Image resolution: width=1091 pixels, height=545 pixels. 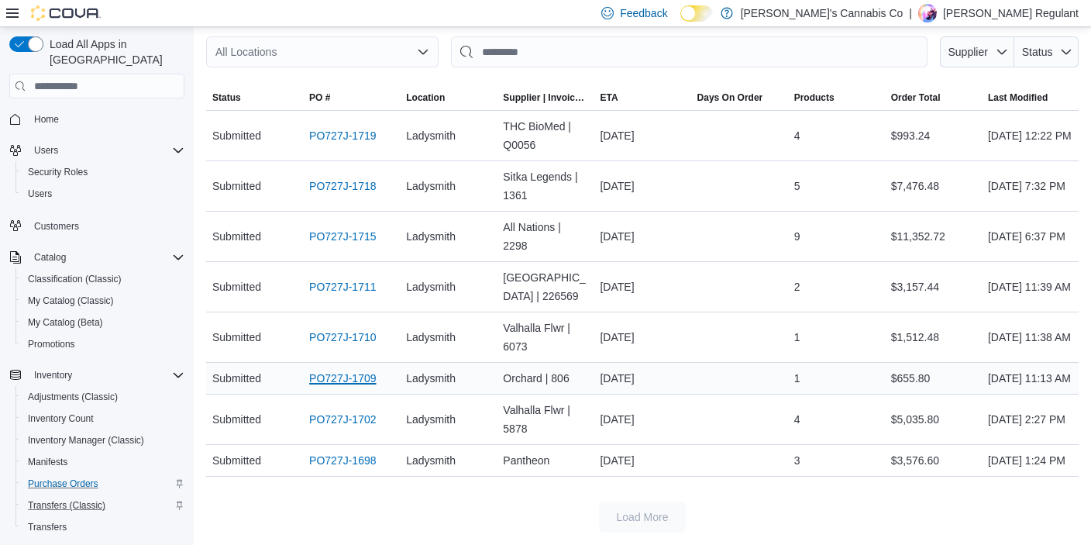 I want to click on div: $655.80, so click(x=933, y=378).